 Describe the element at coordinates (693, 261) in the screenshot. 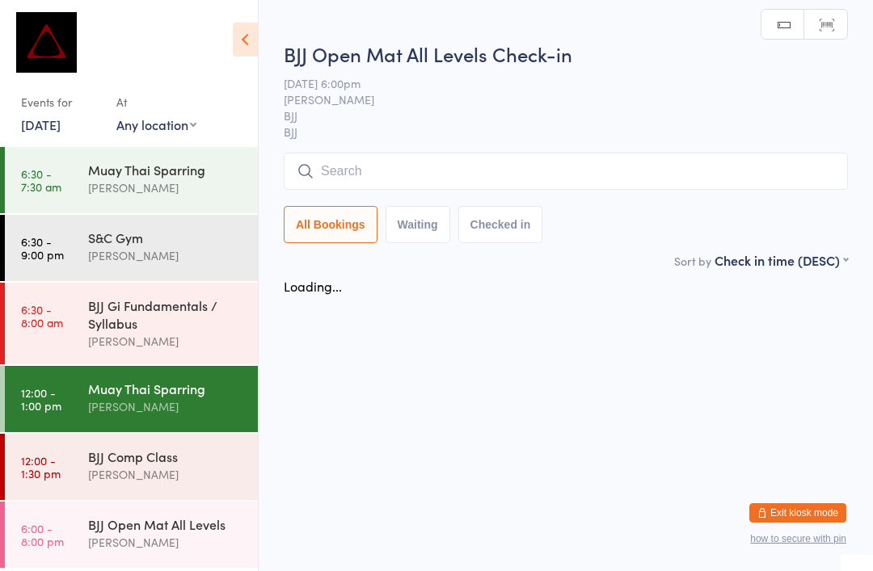

I see `label: Sort by` at that location.